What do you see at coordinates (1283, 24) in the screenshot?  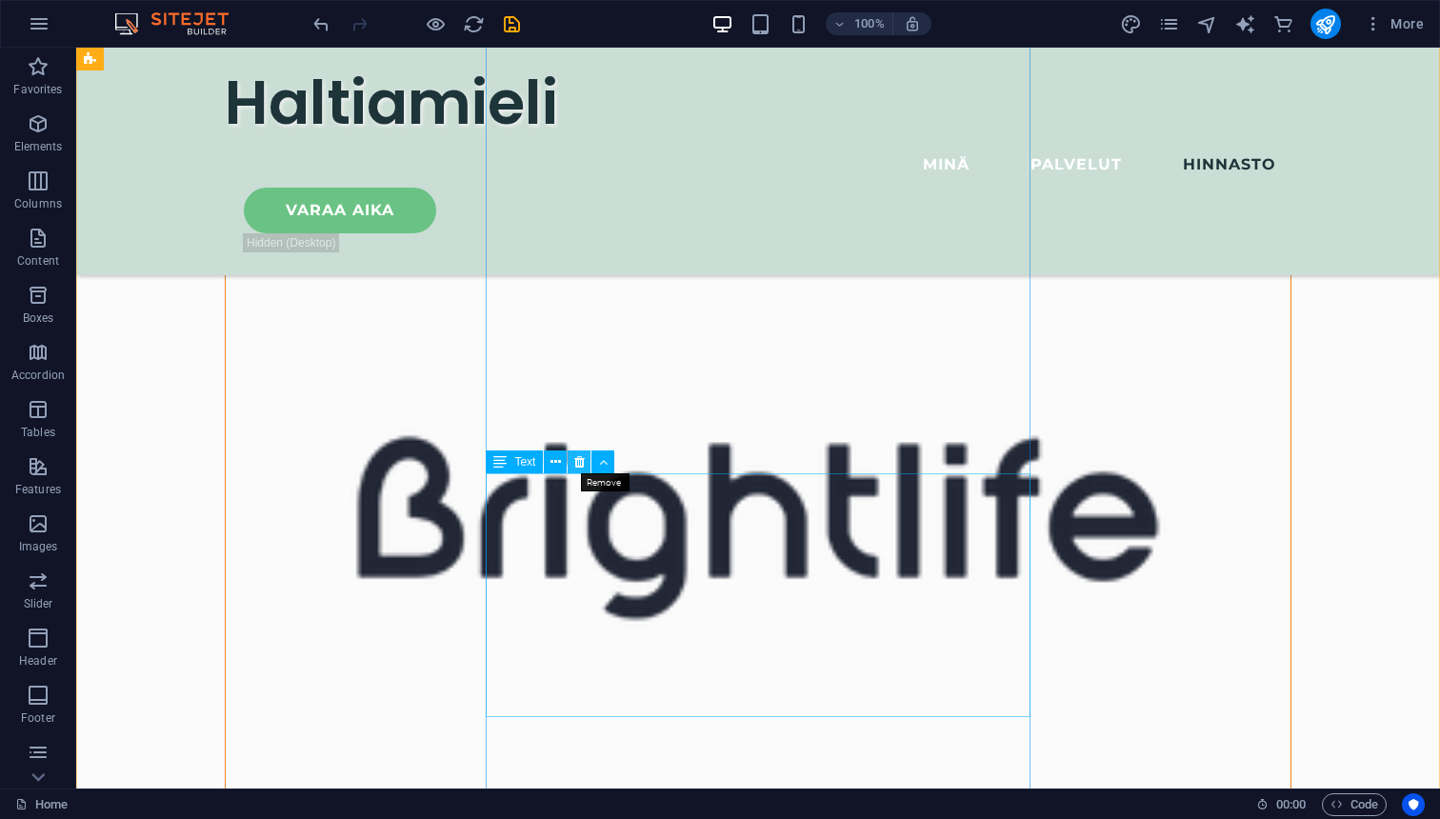 I see `i: Commerce` at bounding box center [1283, 24].